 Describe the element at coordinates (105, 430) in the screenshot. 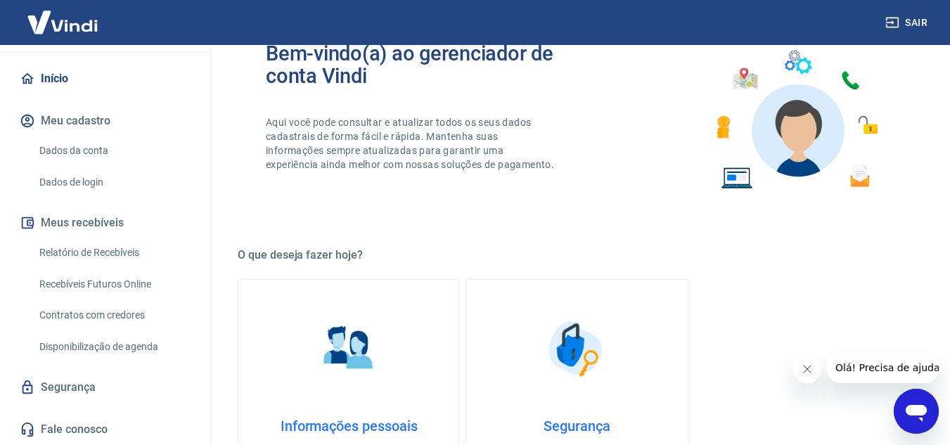

I see `a: Fale conosco` at that location.